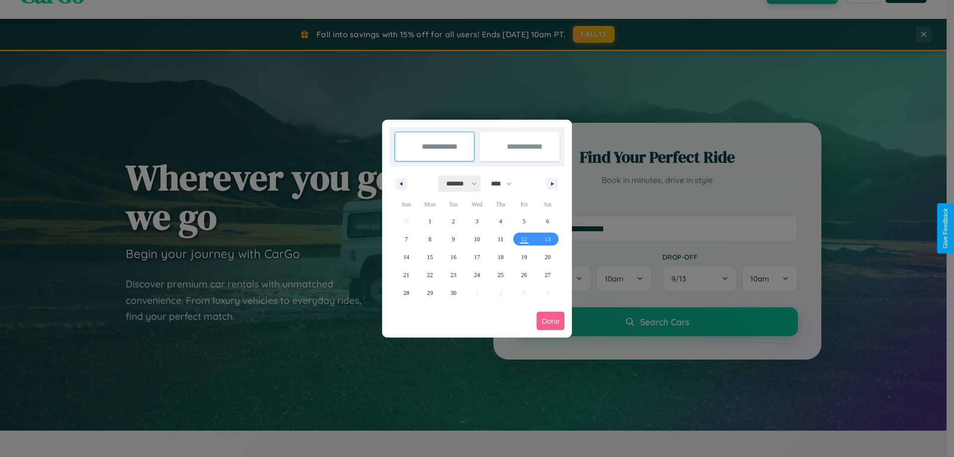  I want to click on button: 23, so click(453, 275).